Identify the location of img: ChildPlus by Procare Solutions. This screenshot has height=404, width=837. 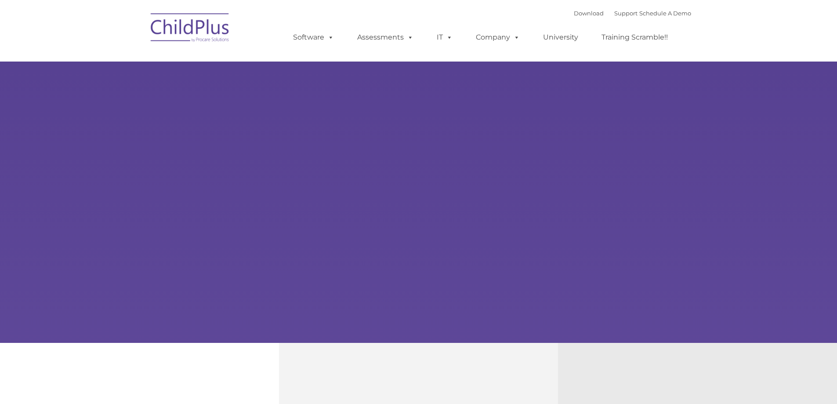
(190, 29).